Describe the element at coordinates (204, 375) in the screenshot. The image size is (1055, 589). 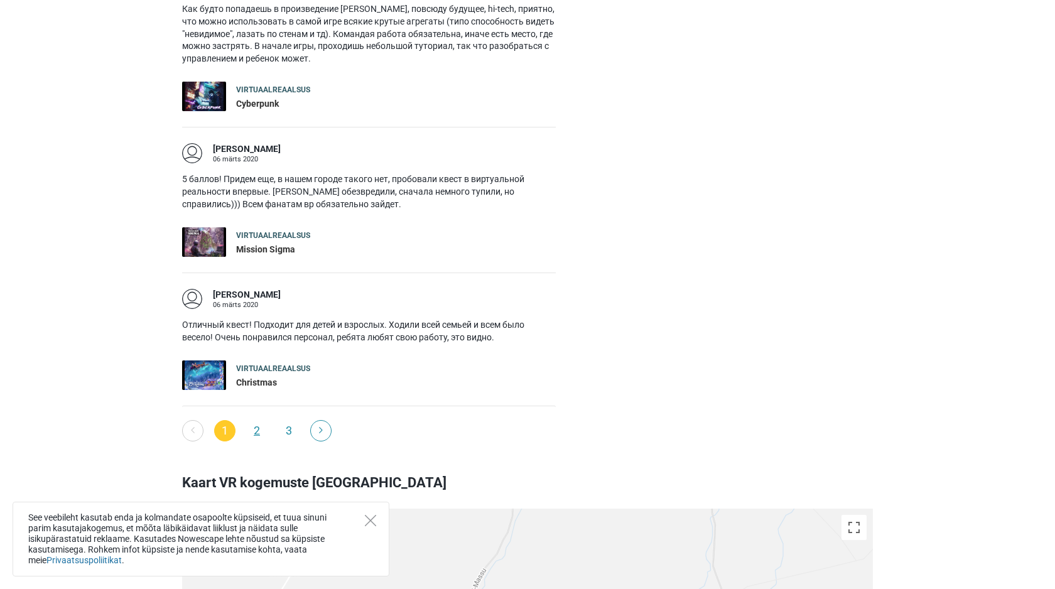
I see `img: Christmas` at that location.